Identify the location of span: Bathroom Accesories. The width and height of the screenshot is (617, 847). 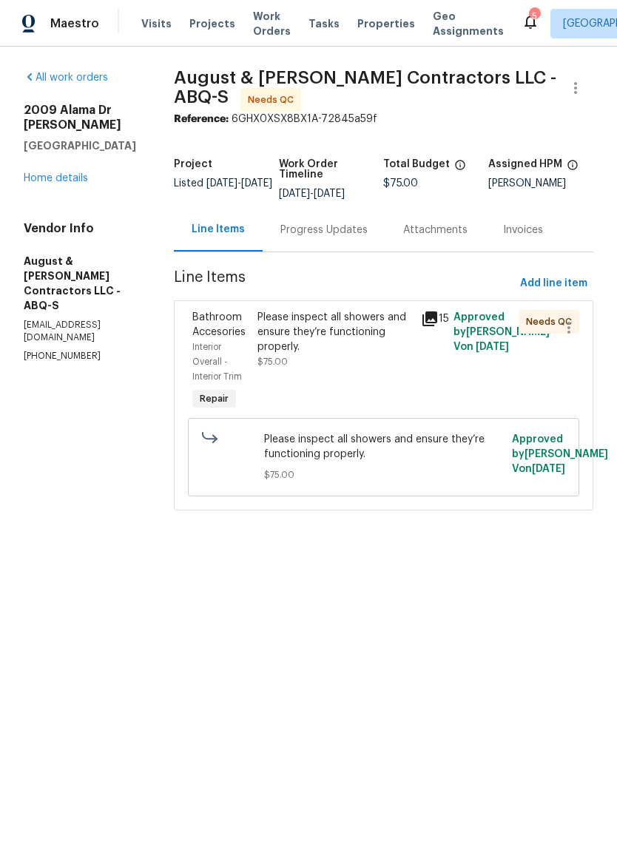
(219, 325).